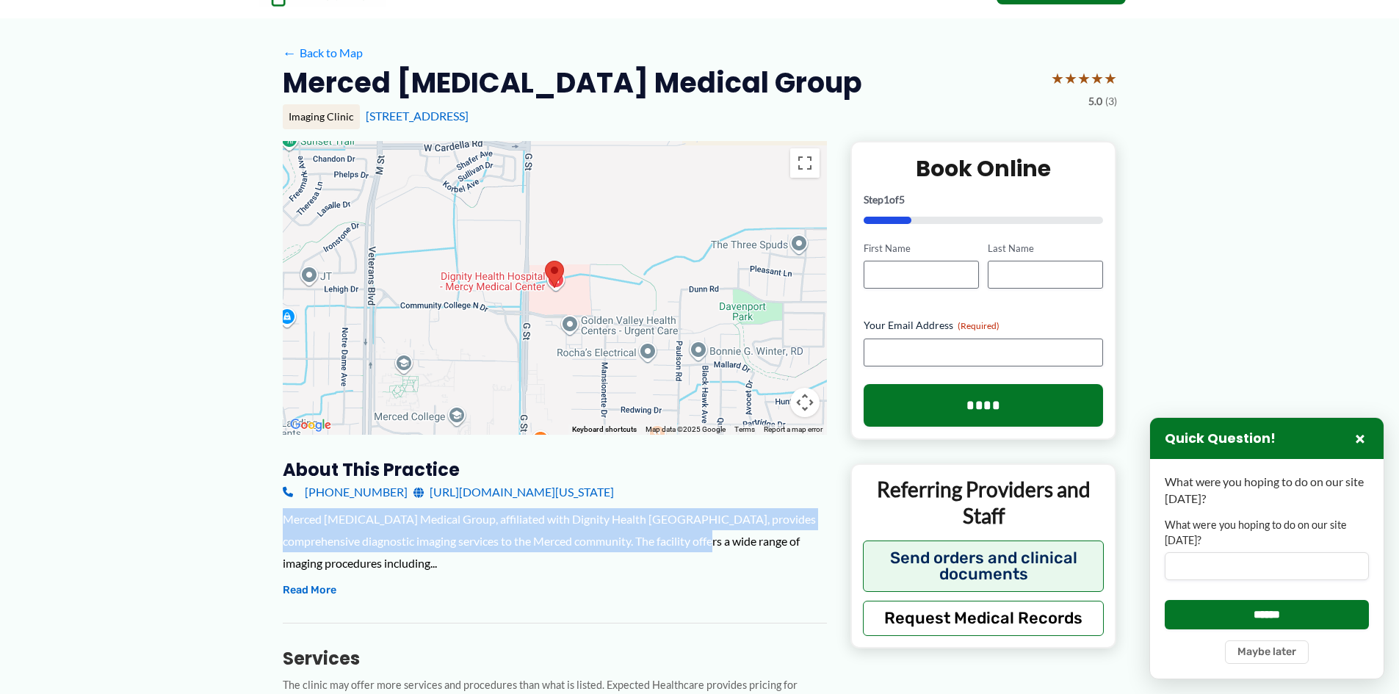  I want to click on span: Map data ©2025 Google, so click(685, 429).